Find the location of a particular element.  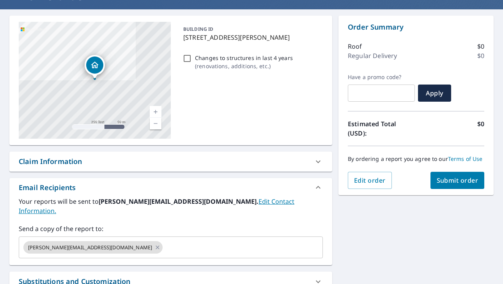

p: Roof is located at coordinates (355, 46).